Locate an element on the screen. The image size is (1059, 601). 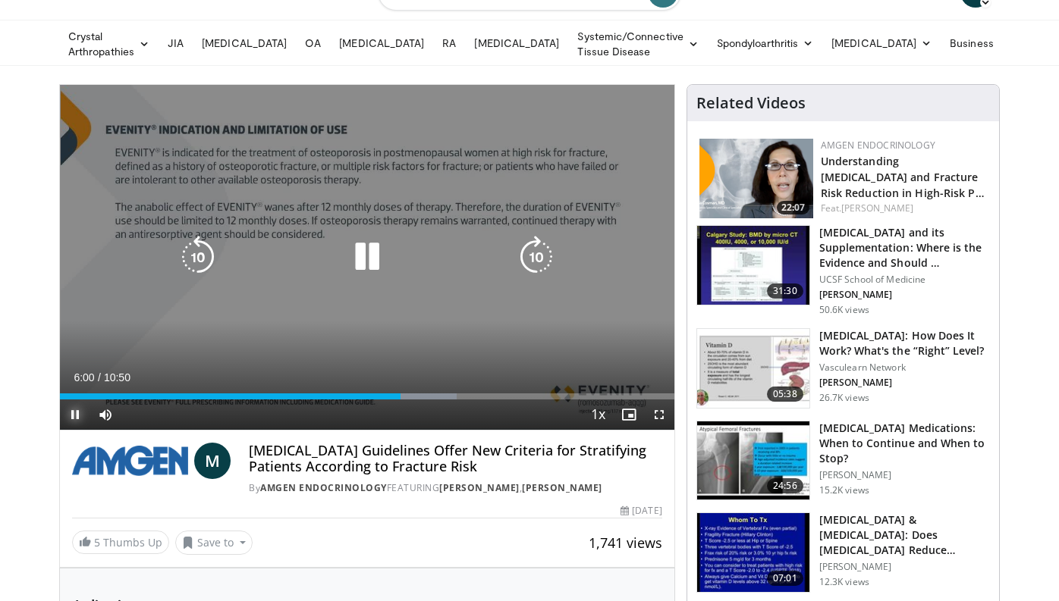
a: Business is located at coordinates (979, 43).